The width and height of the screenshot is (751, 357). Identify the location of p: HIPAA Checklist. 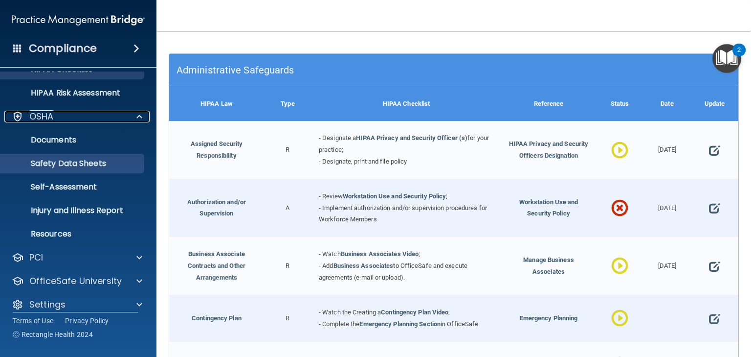
(73, 69).